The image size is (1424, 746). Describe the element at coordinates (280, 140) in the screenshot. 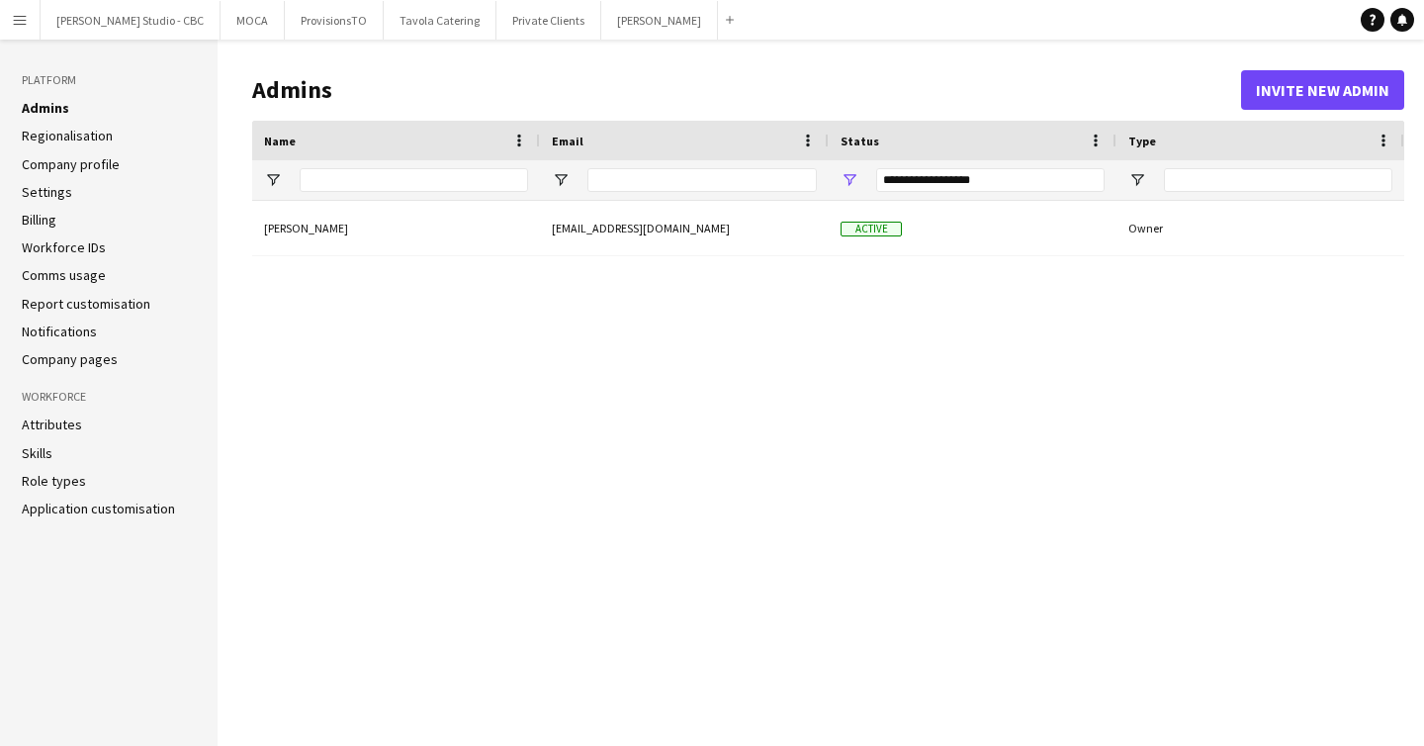

I see `span: Name` at that location.